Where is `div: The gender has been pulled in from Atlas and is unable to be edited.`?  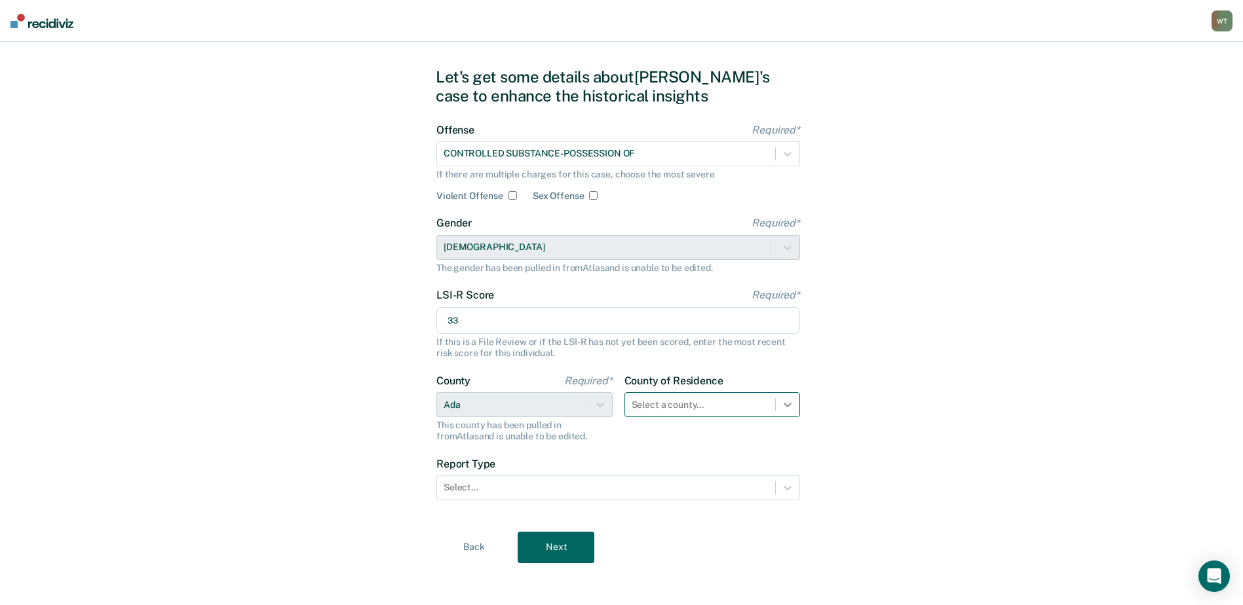
div: The gender has been pulled in from Atlas and is unable to be edited. is located at coordinates (618, 268).